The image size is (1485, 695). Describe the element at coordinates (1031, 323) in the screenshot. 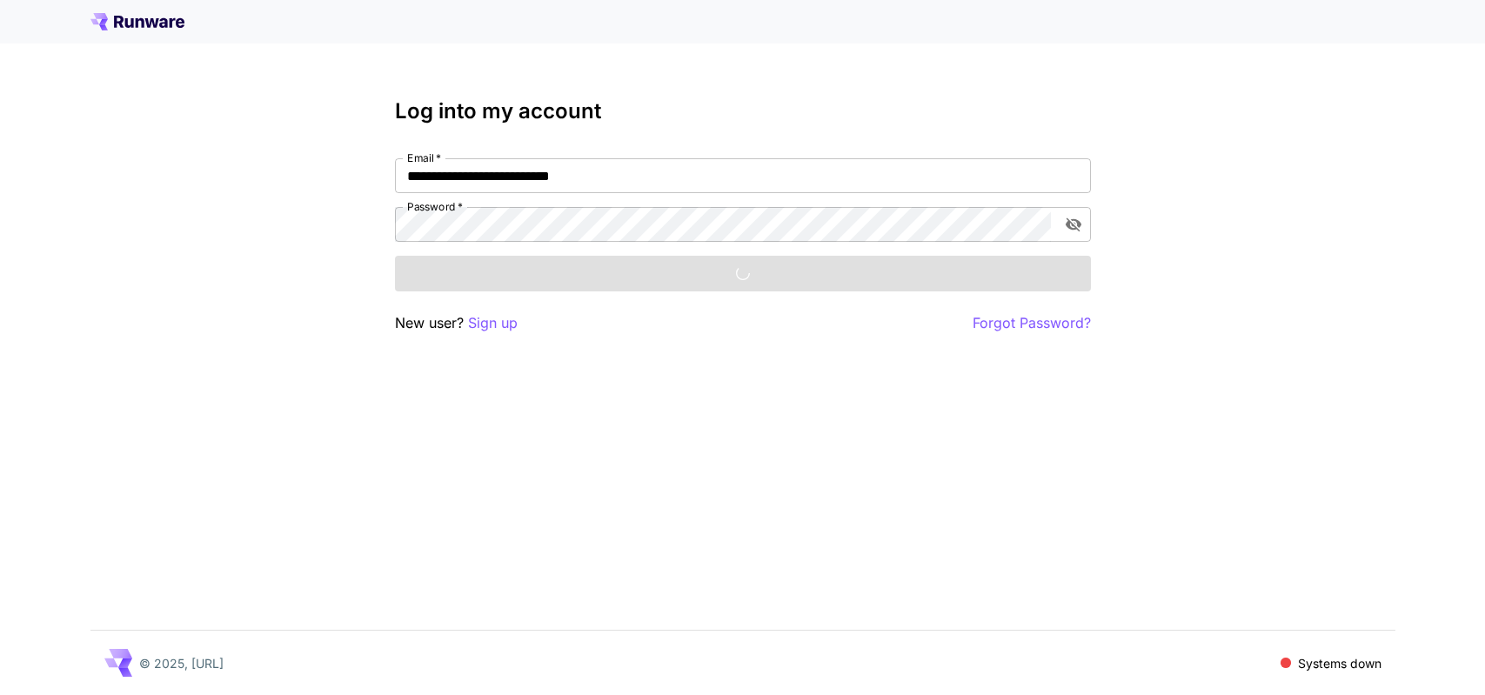

I see `p: Forgot Password?` at that location.